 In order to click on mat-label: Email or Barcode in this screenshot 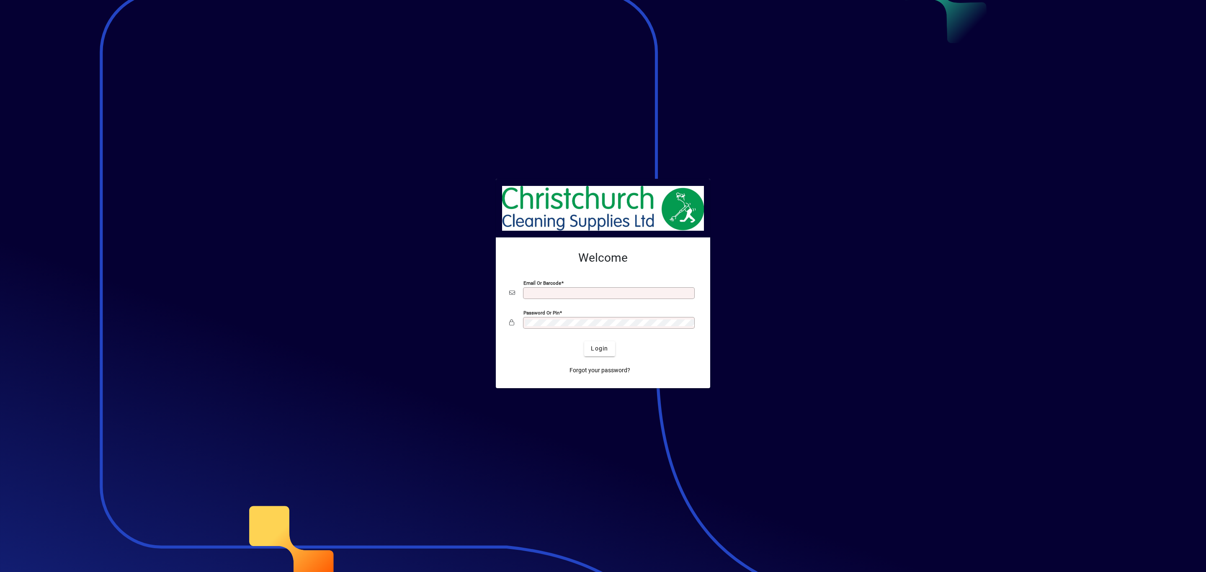, I will do `click(542, 283)`.